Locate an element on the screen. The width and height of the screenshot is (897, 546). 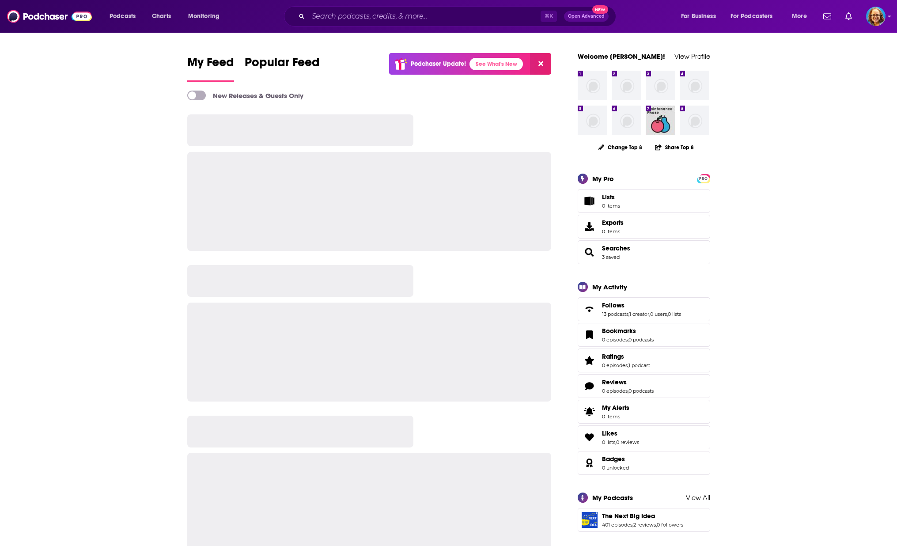
a: 0 unlocked is located at coordinates (615, 468).